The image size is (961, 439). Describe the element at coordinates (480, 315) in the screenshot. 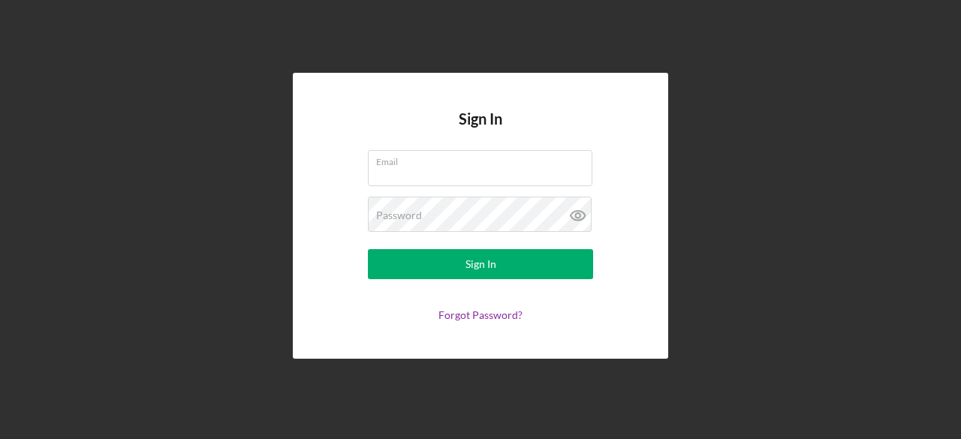

I see `a: Forgot Password?` at that location.